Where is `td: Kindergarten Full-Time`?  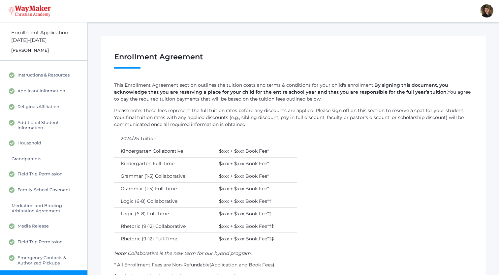 td: Kindergarten Full-Time is located at coordinates (163, 163).